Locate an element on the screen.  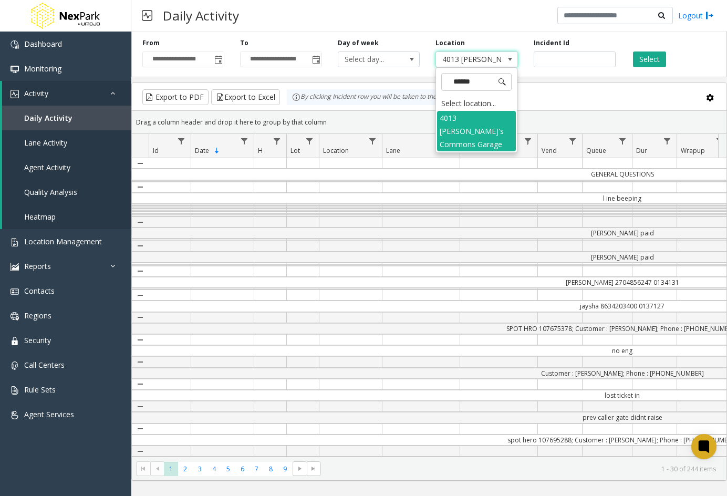
a: Queue Filter Menu is located at coordinates (622, 141).